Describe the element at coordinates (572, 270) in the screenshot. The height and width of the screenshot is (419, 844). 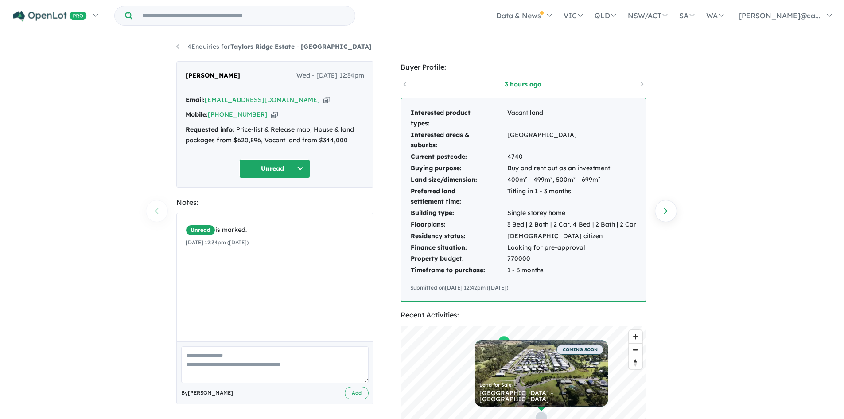
I see `td: 1 - 3 months` at that location.